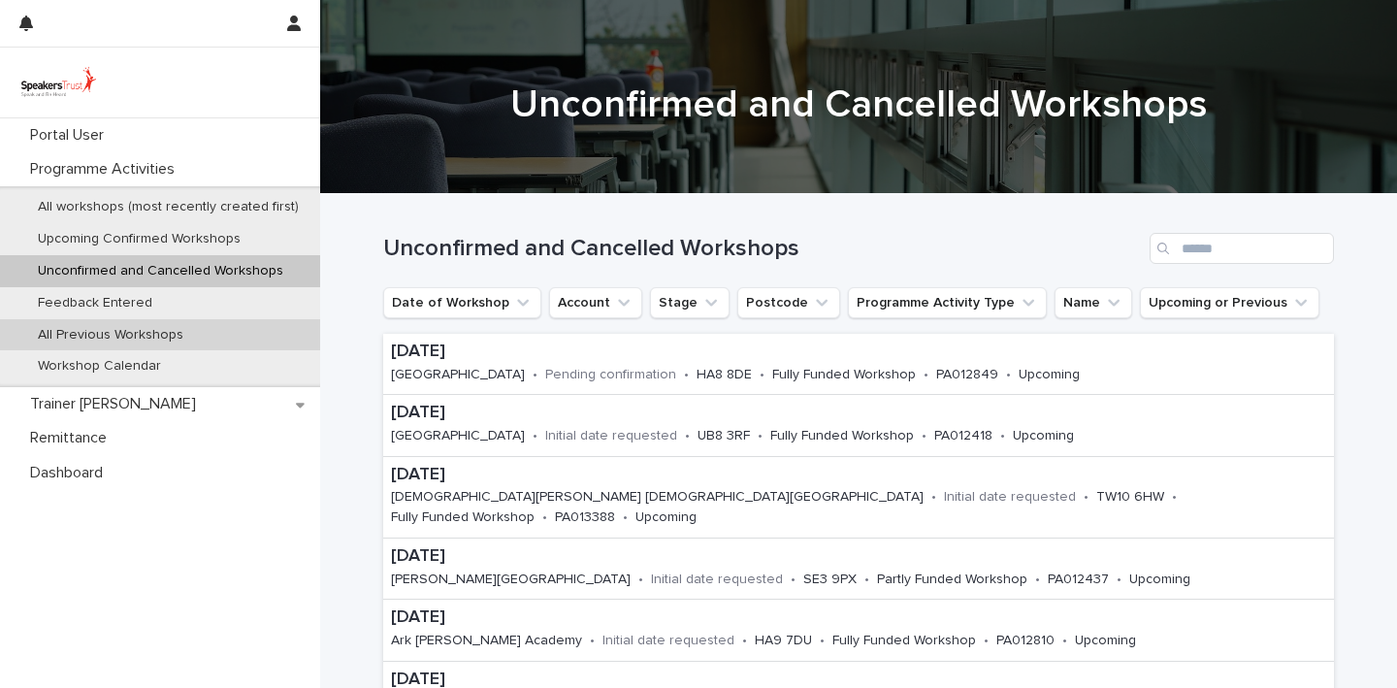 This screenshot has width=1397, height=688. Describe the element at coordinates (71, 135) in the screenshot. I see `p: Portal User` at that location.